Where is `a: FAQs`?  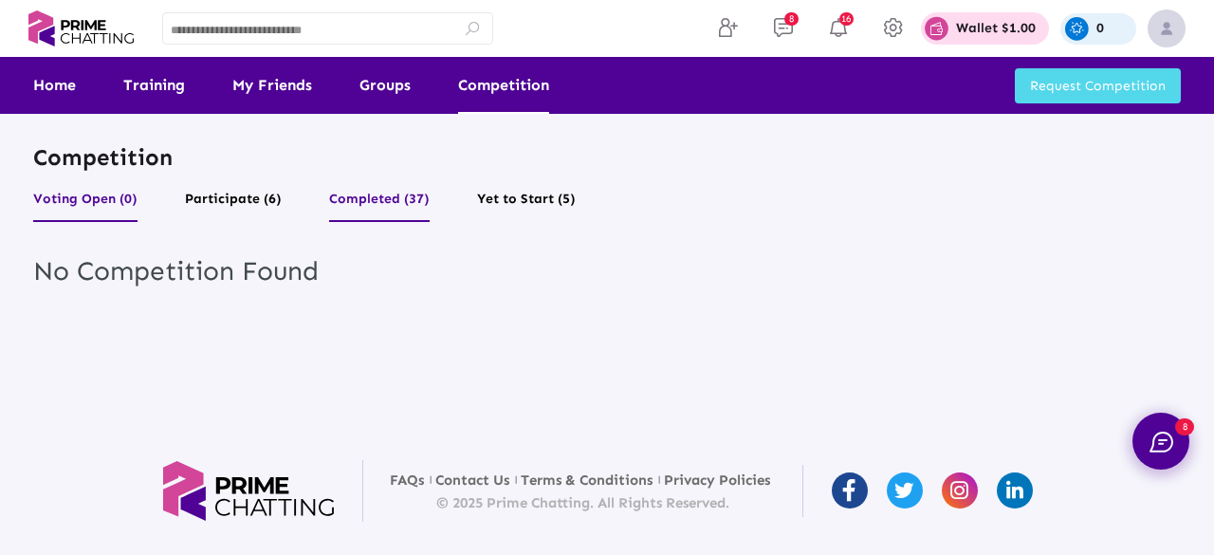 a: FAQs is located at coordinates (407, 480).